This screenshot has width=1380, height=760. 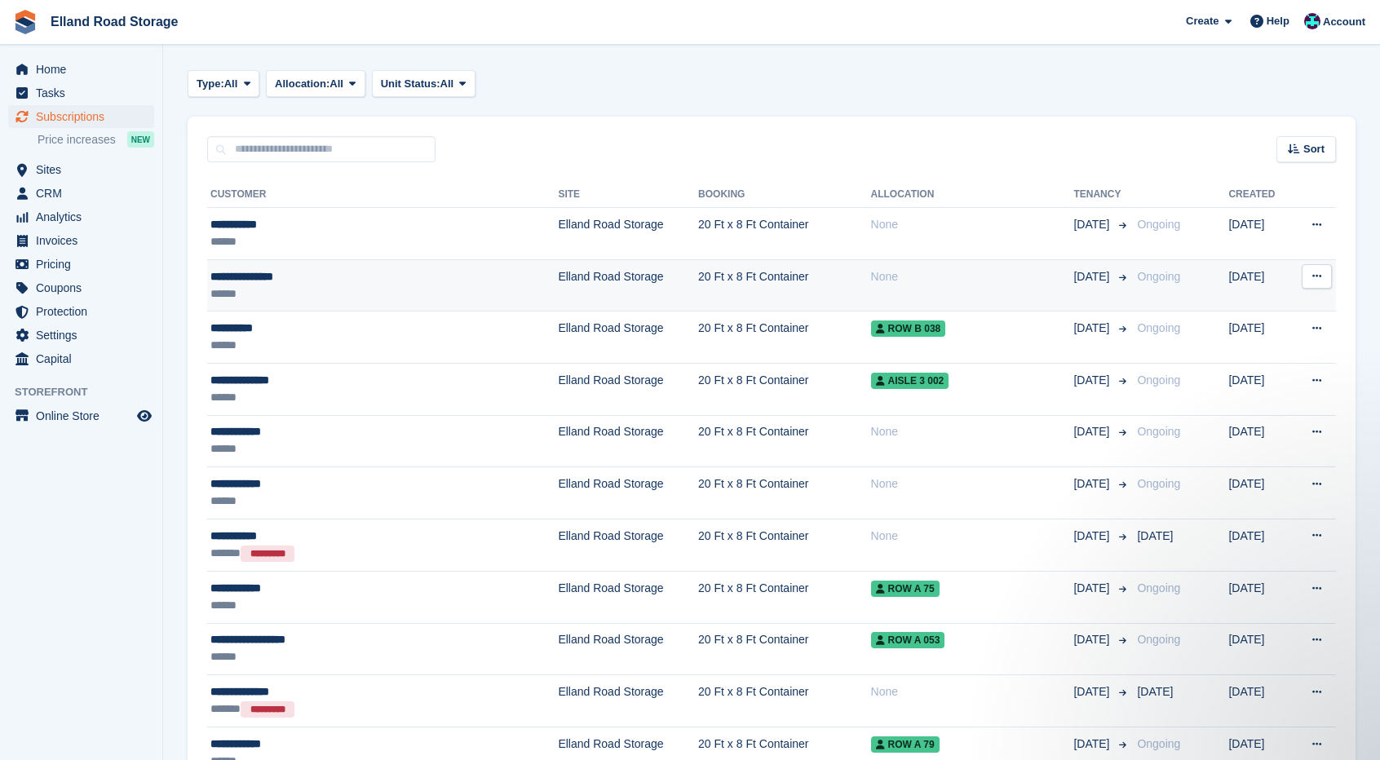 What do you see at coordinates (85, 193) in the screenshot?
I see `span: CRM` at bounding box center [85, 193].